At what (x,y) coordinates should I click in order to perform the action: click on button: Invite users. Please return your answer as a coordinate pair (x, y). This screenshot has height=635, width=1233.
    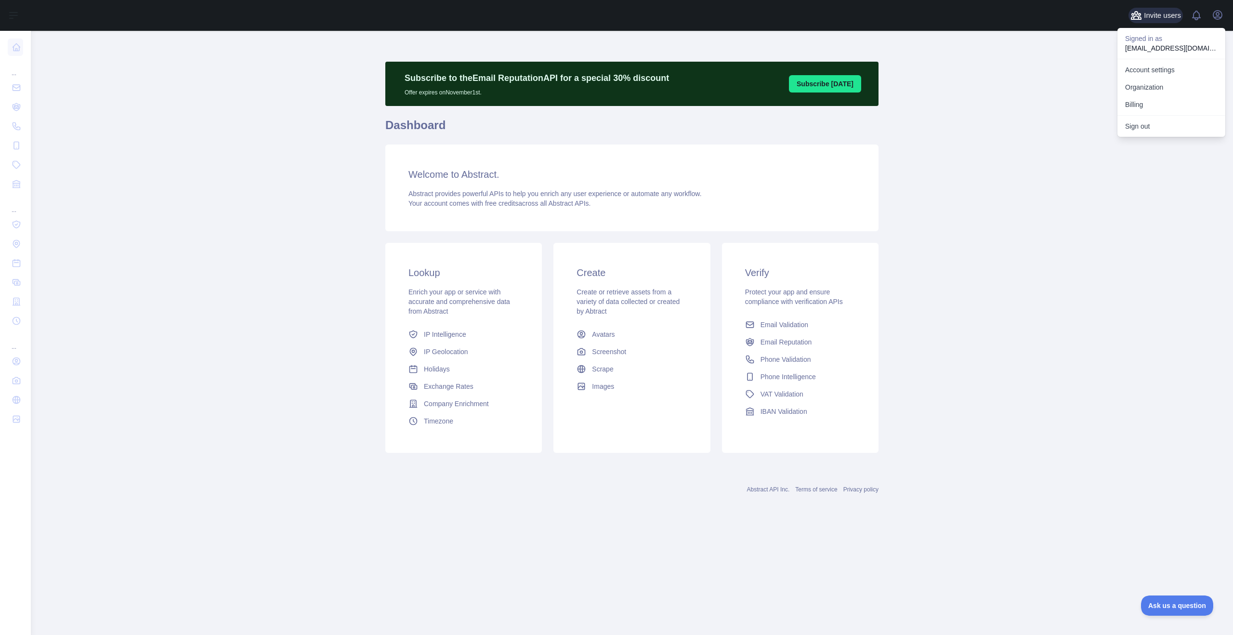
    Looking at the image, I should click on (1155, 15).